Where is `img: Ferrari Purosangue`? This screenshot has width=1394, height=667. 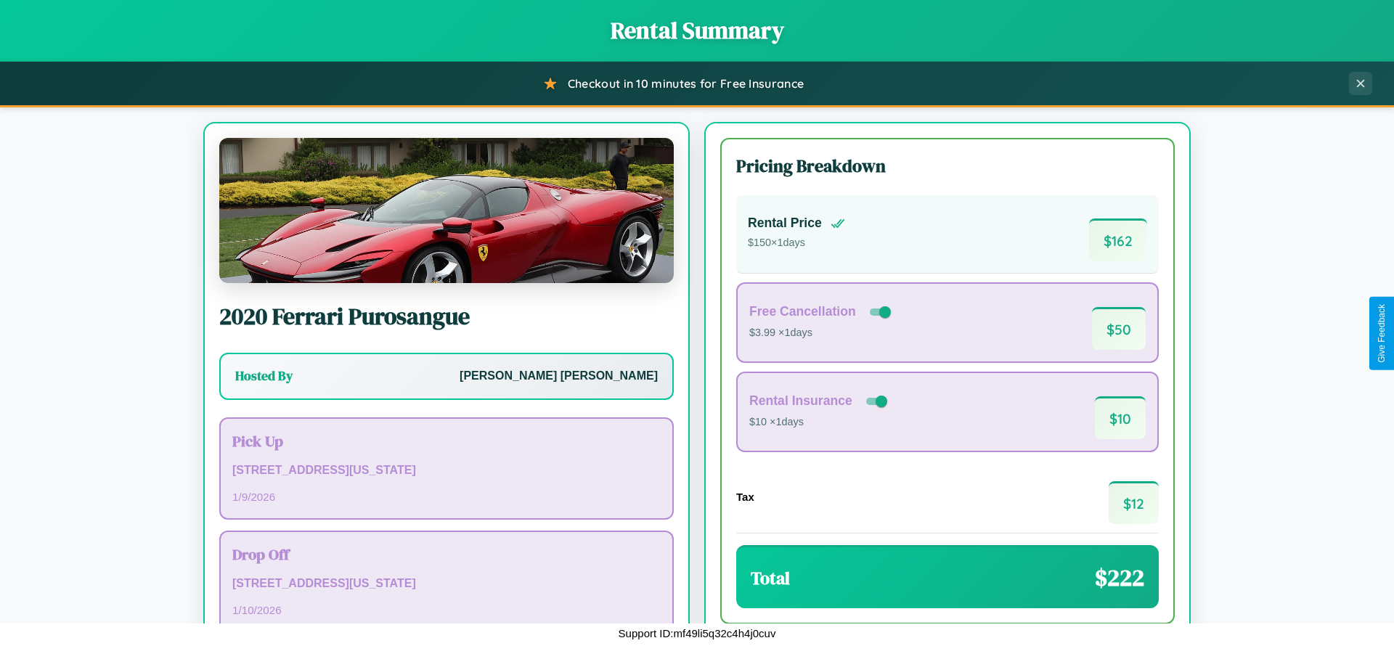
img: Ferrari Purosangue is located at coordinates (447, 211).